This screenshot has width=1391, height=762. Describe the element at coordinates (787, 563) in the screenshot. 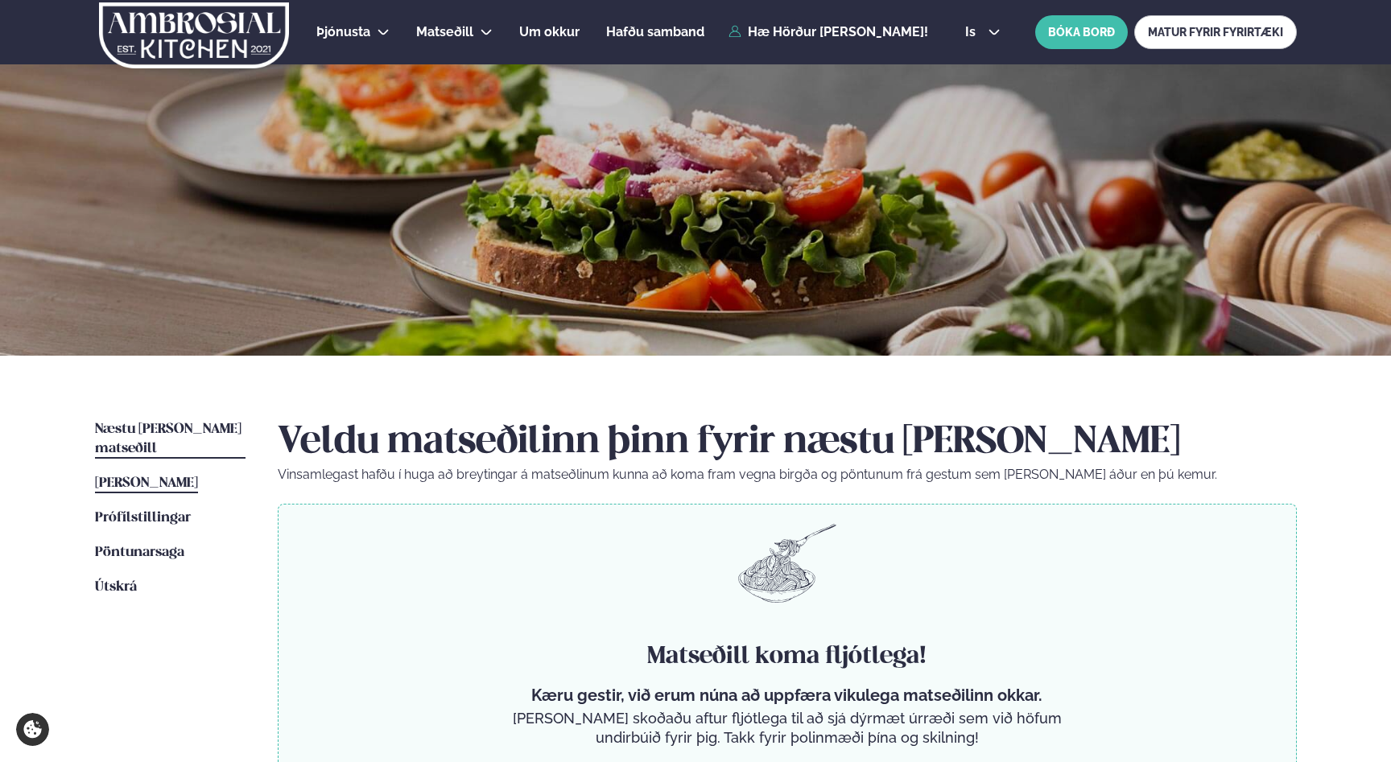

I see `img: pasta` at that location.